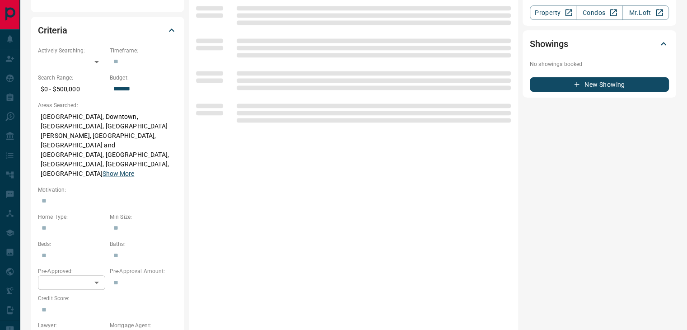 The height and width of the screenshot is (330, 687). What do you see at coordinates (108, 105) in the screenshot?
I see `p: Areas Searched:` at bounding box center [108, 105].